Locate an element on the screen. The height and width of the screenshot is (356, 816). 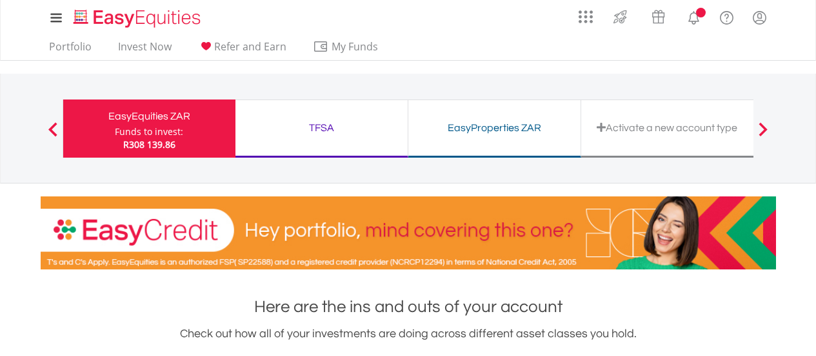
a: Invest Now is located at coordinates (145, 50).